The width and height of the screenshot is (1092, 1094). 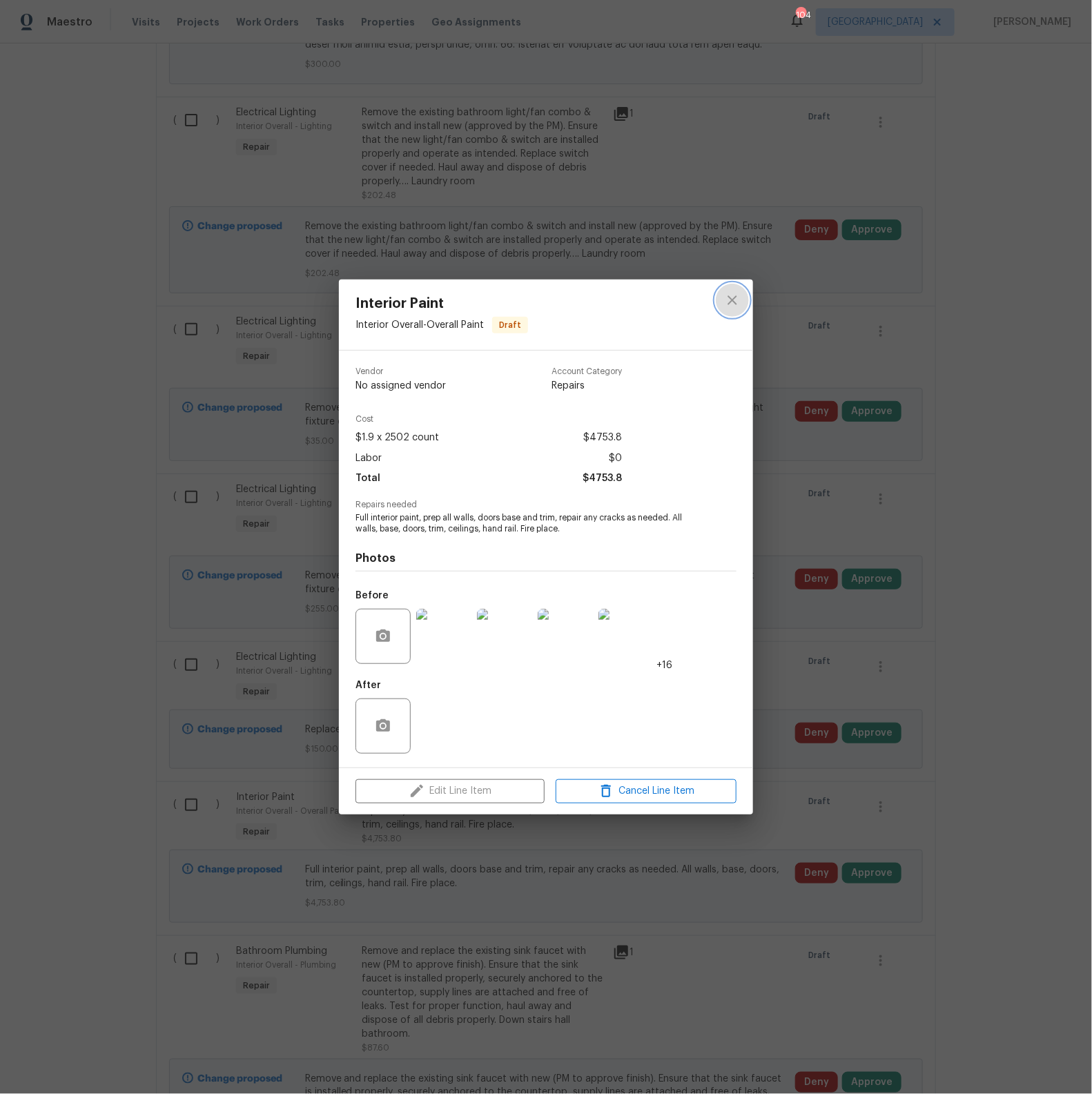 What do you see at coordinates (397, 438) in the screenshot?
I see `span: $1.9 x 2502 count` at bounding box center [397, 438].